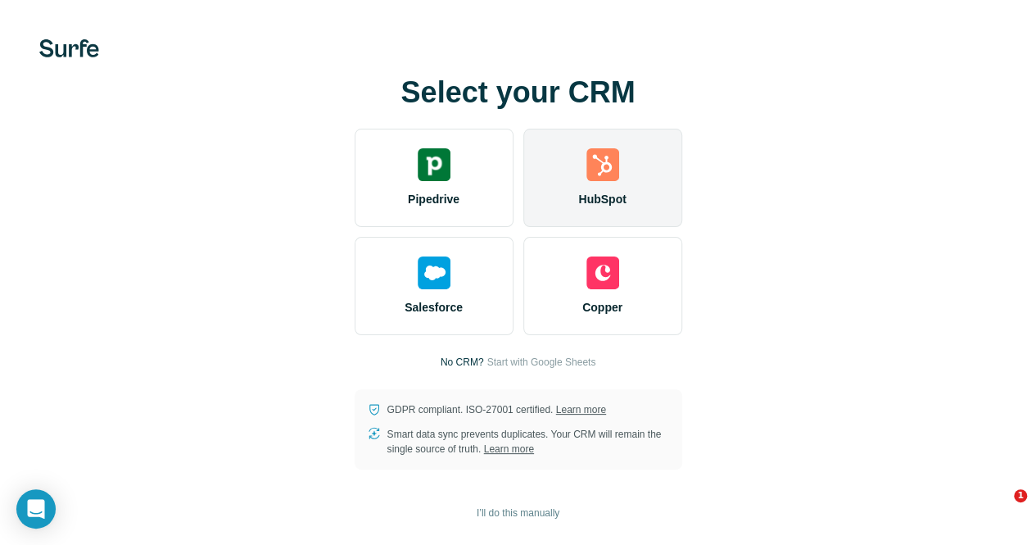  I want to click on p: GDPR compliant. ISO-27001 certified., so click(496, 409).